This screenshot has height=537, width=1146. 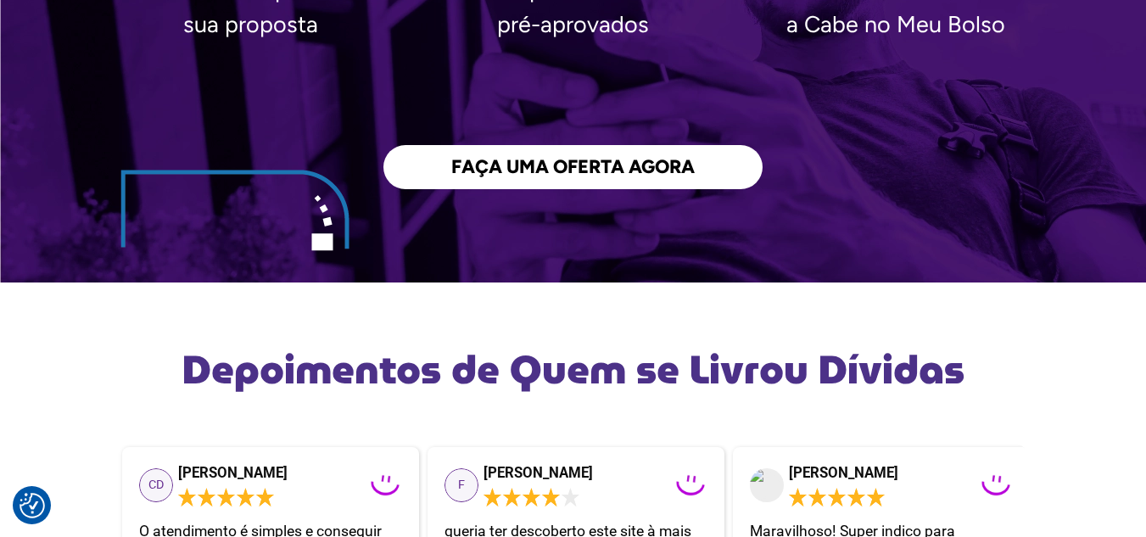 What do you see at coordinates (32, 505) in the screenshot?
I see `button: Preferências de consentimento` at bounding box center [32, 505].